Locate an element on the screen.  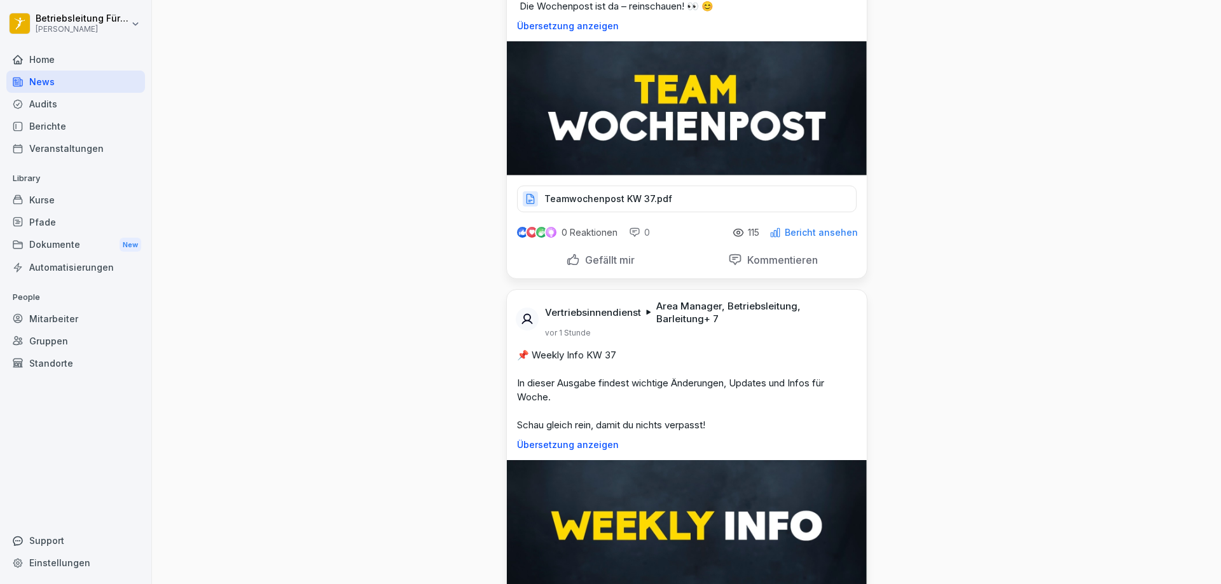
div: Pfade is located at coordinates (76, 222).